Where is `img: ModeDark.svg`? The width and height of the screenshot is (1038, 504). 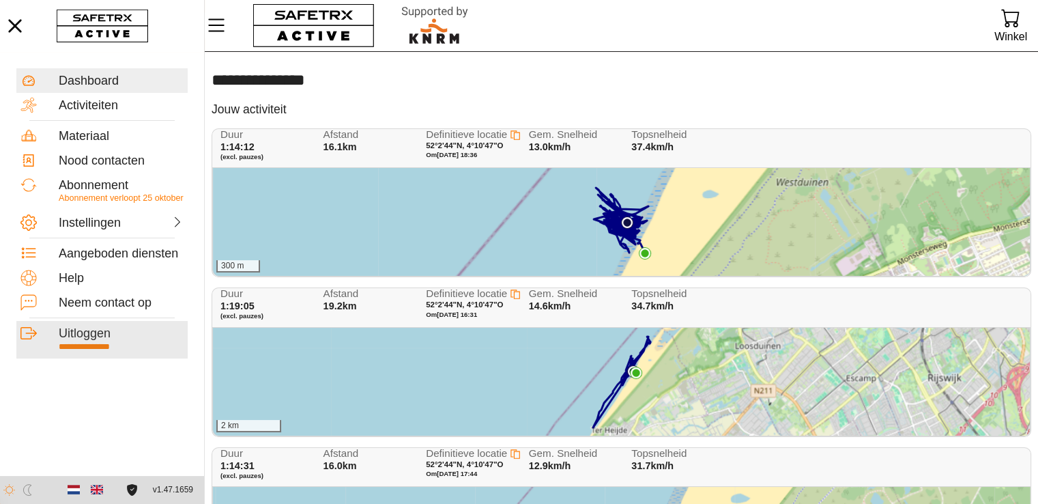 img: ModeDark.svg is located at coordinates (27, 490).